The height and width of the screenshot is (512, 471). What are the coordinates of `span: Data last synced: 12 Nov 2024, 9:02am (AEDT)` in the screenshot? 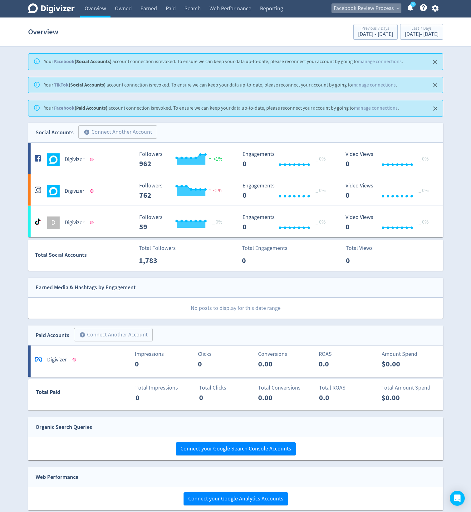 It's located at (92, 222).